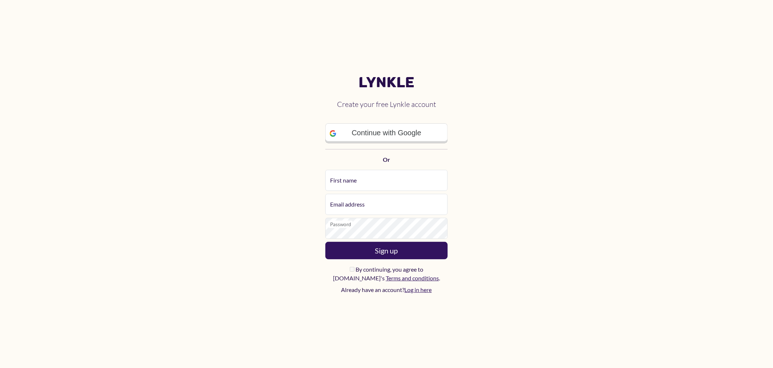 Image resolution: width=773 pixels, height=368 pixels. I want to click on h1: Lynkle, so click(386, 83).